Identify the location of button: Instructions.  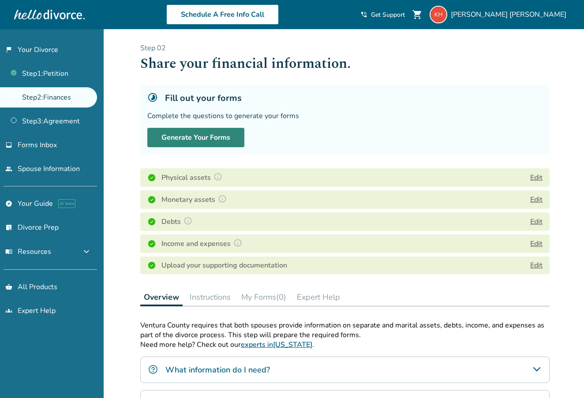
(210, 297).